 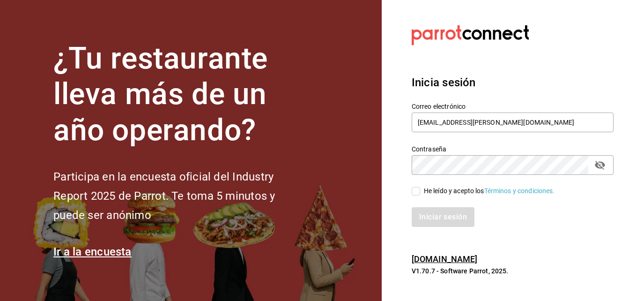 I want to click on p: V1.70.7 - Software Parrot, 2025., so click(x=512, y=271).